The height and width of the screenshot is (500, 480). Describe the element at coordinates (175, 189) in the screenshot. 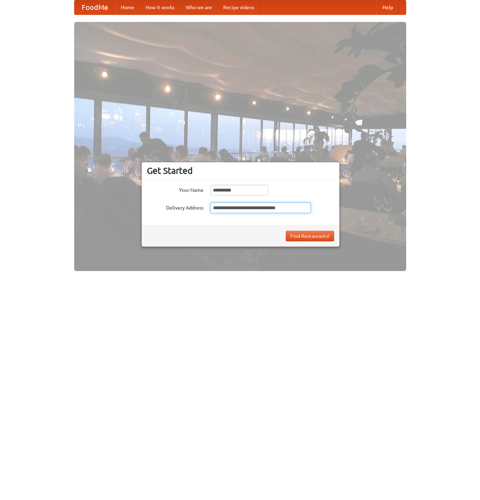

I see `label: Your Name` at that location.